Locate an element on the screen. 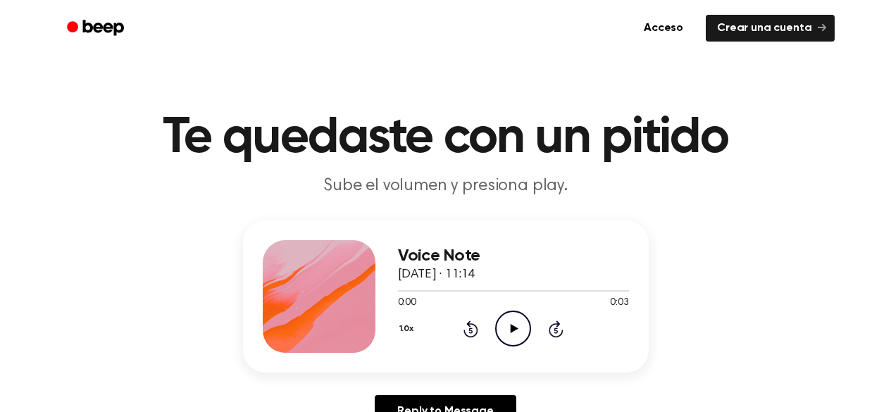  a: Acceso is located at coordinates (664, 28).